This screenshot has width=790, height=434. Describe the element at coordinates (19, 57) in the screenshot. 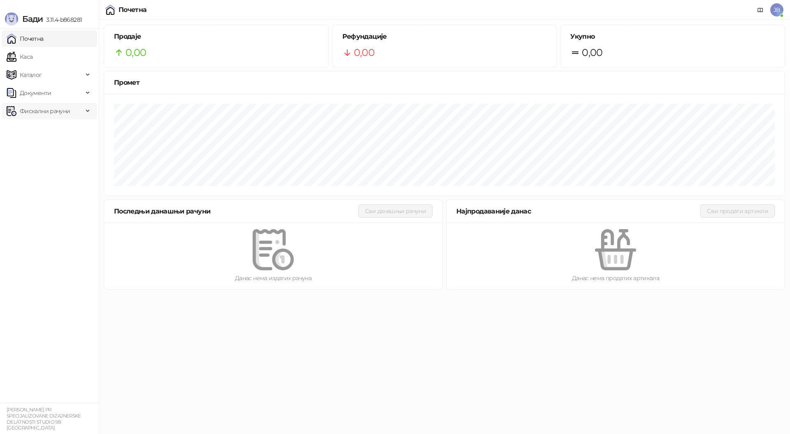

I see `a: Каса` at that location.